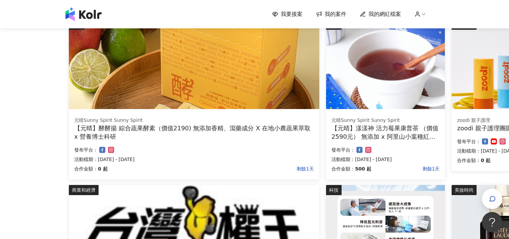  What do you see at coordinates (287, 14) in the screenshot?
I see `a: 我要接案` at bounding box center [287, 14].